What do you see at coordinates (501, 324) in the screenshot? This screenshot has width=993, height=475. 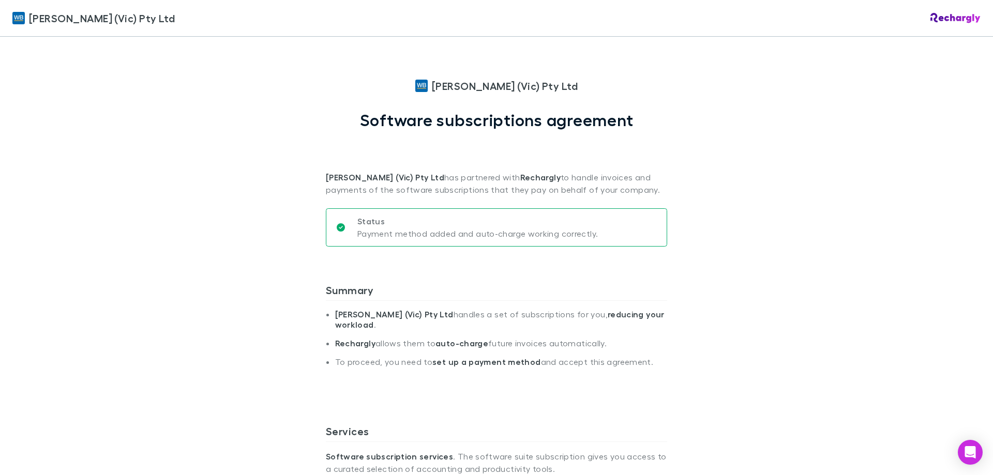 I see `li: handles a set of subscriptions for you, .` at bounding box center [501, 324].